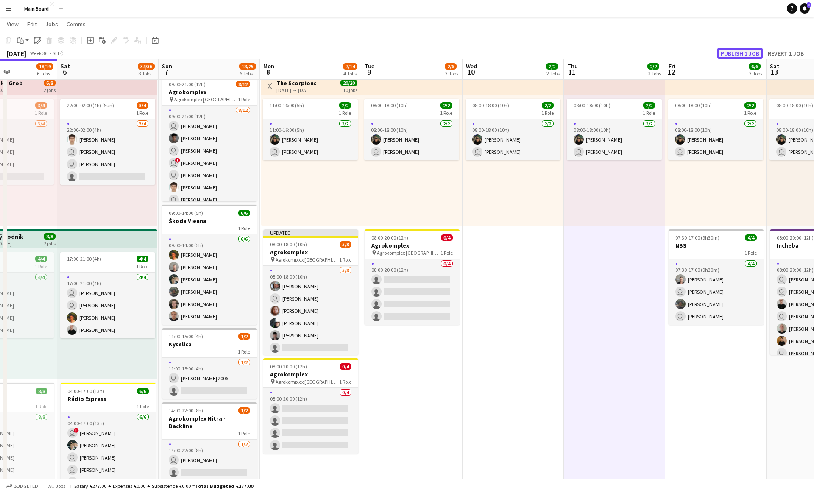 The height and width of the screenshot is (493, 814). Describe the element at coordinates (13, 24) in the screenshot. I see `span: View` at that location.